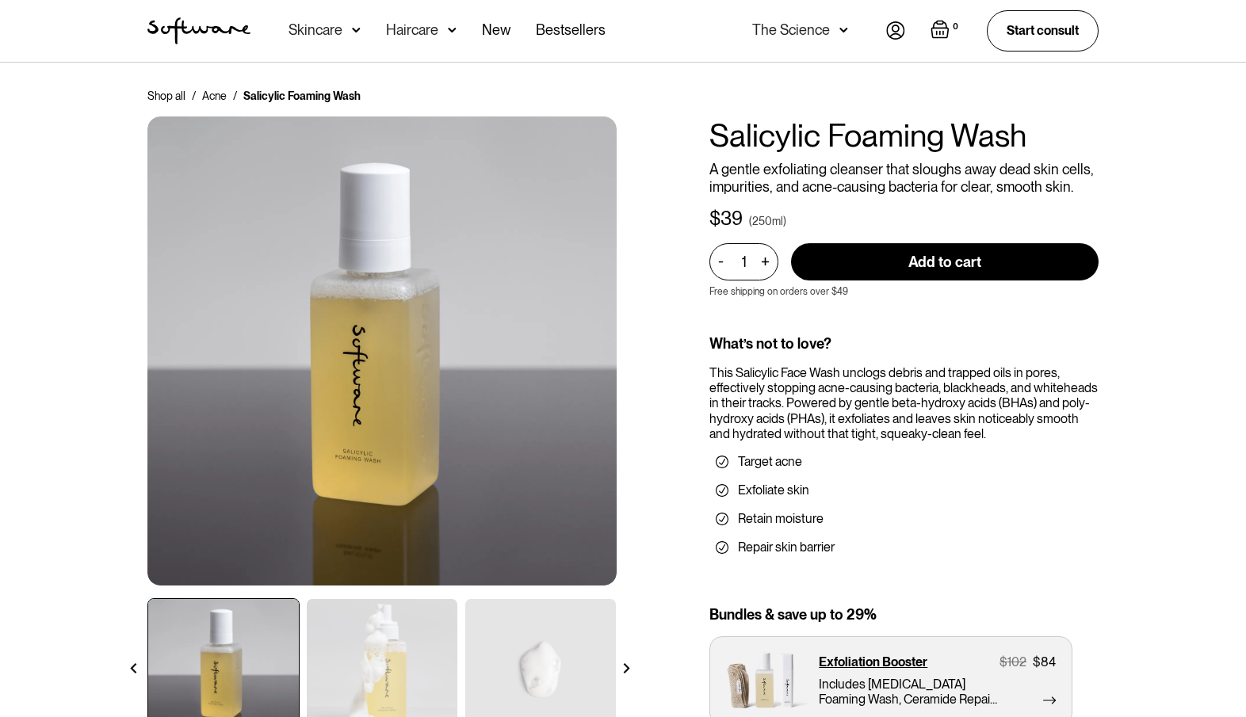 This screenshot has width=1246, height=717. Describe the element at coordinates (199, 31) in the screenshot. I see `a: home` at that location.